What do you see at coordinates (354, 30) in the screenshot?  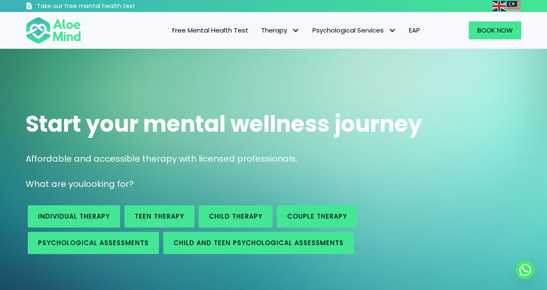 I see `a: Psychological ServicesPsychological Services: submenu` at bounding box center [354, 30].